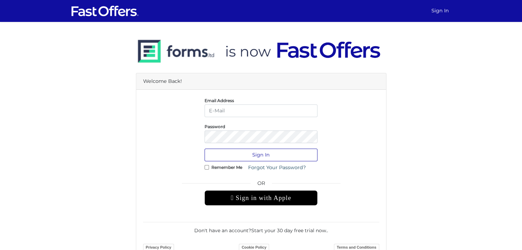 This screenshot has height=250, width=522. What do you see at coordinates (261, 111) in the screenshot?
I see `input: E-Mail` at bounding box center [261, 111].